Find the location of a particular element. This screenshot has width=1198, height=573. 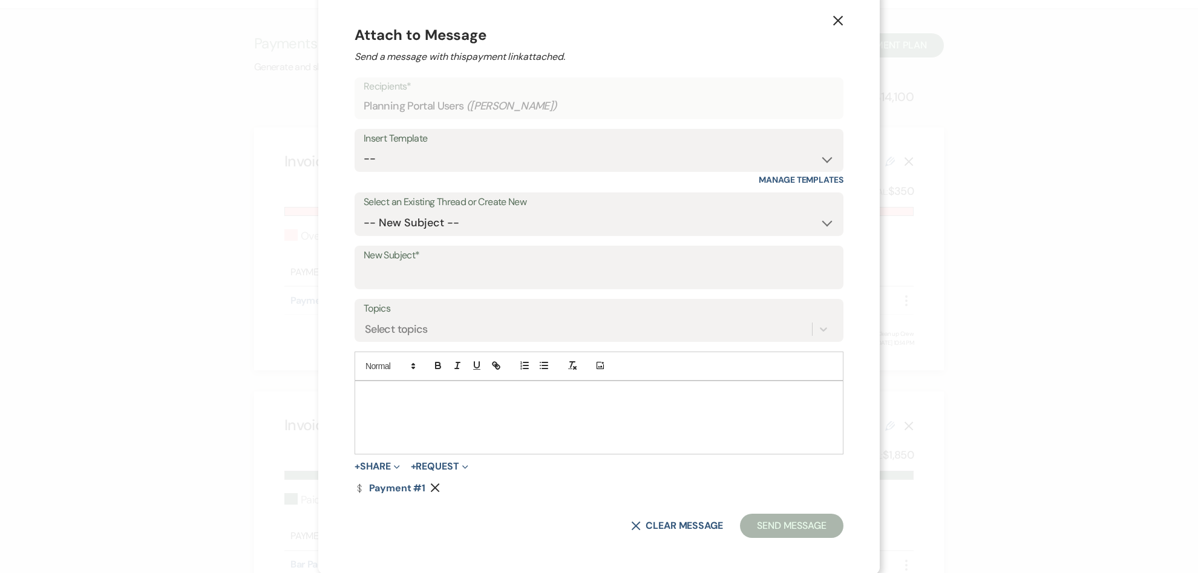

button: Share is located at coordinates (377, 467).